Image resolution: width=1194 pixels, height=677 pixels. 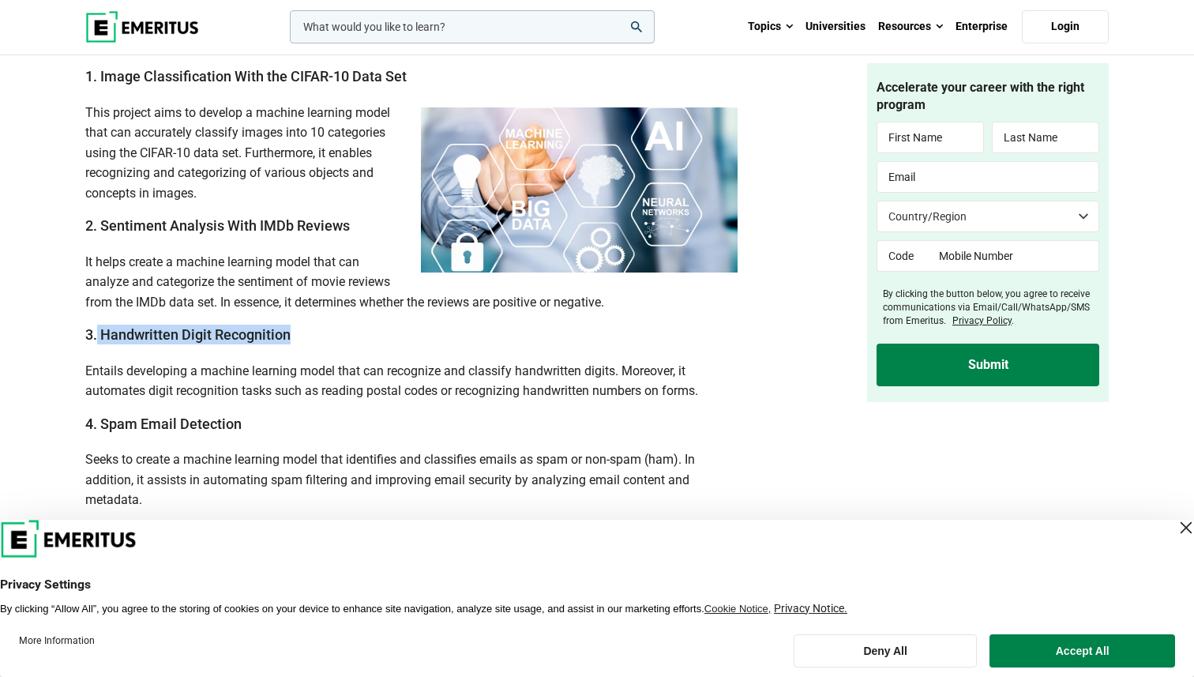 I want to click on h3: 3. Handwritten Digit Recognition, so click(x=411, y=334).